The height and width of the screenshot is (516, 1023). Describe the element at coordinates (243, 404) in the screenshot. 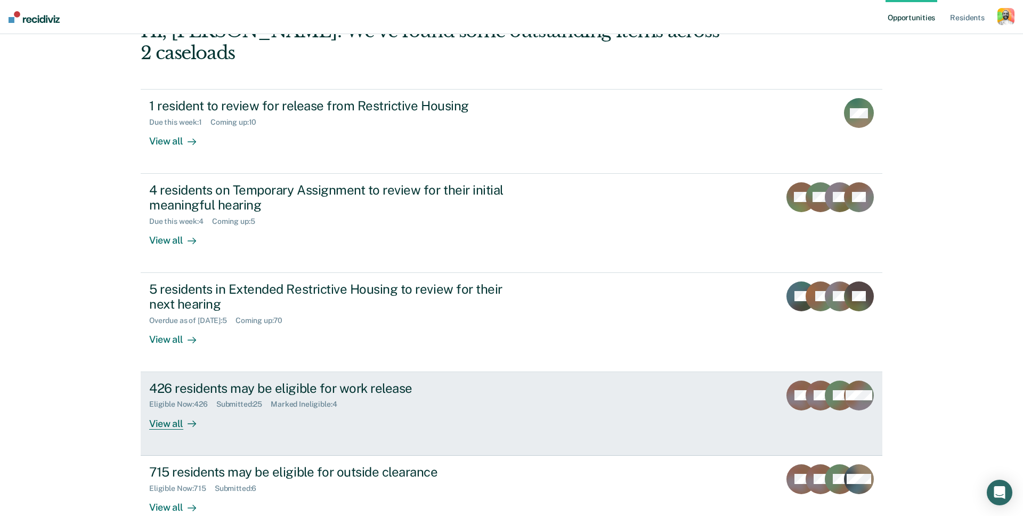

I see `div: Submitted : 25` at that location.